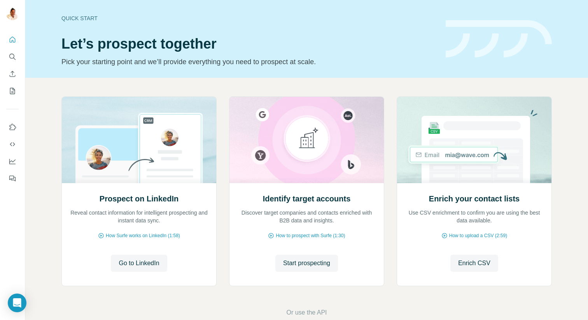 This screenshot has height=320, width=588. What do you see at coordinates (17, 303) in the screenshot?
I see `div: Open Intercom Messenger` at bounding box center [17, 303].